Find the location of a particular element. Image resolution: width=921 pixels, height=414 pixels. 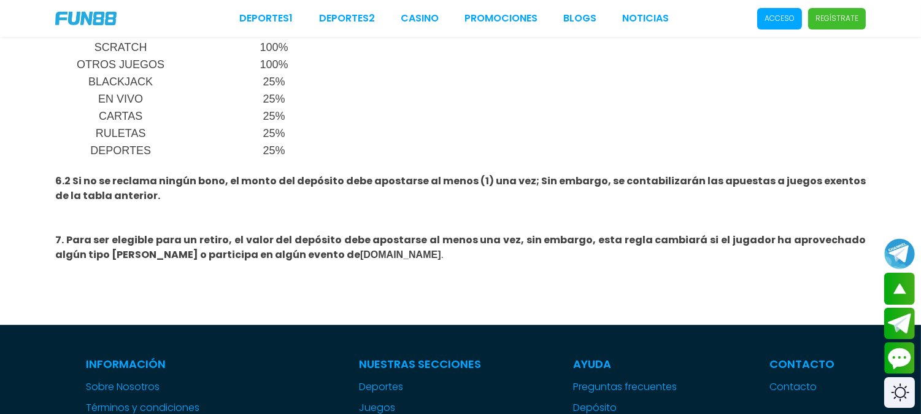

span: BLACKJACK is located at coordinates (120, 82).